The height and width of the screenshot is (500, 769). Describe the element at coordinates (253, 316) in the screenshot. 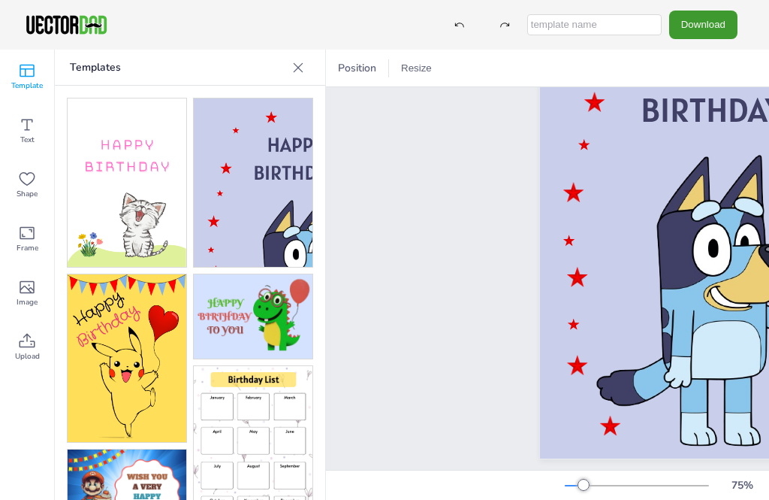

I see `img: bc4.jpg` at that location.